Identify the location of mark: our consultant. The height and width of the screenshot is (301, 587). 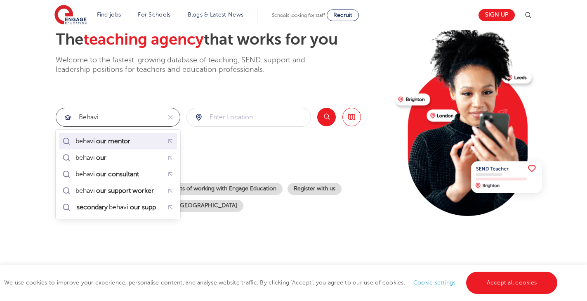
(118, 174).